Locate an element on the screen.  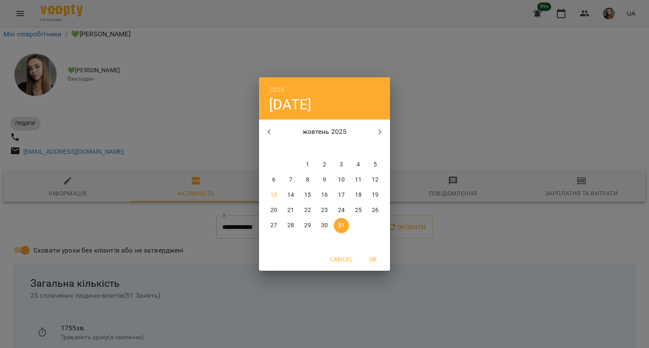
p: 6 is located at coordinates (274, 180).